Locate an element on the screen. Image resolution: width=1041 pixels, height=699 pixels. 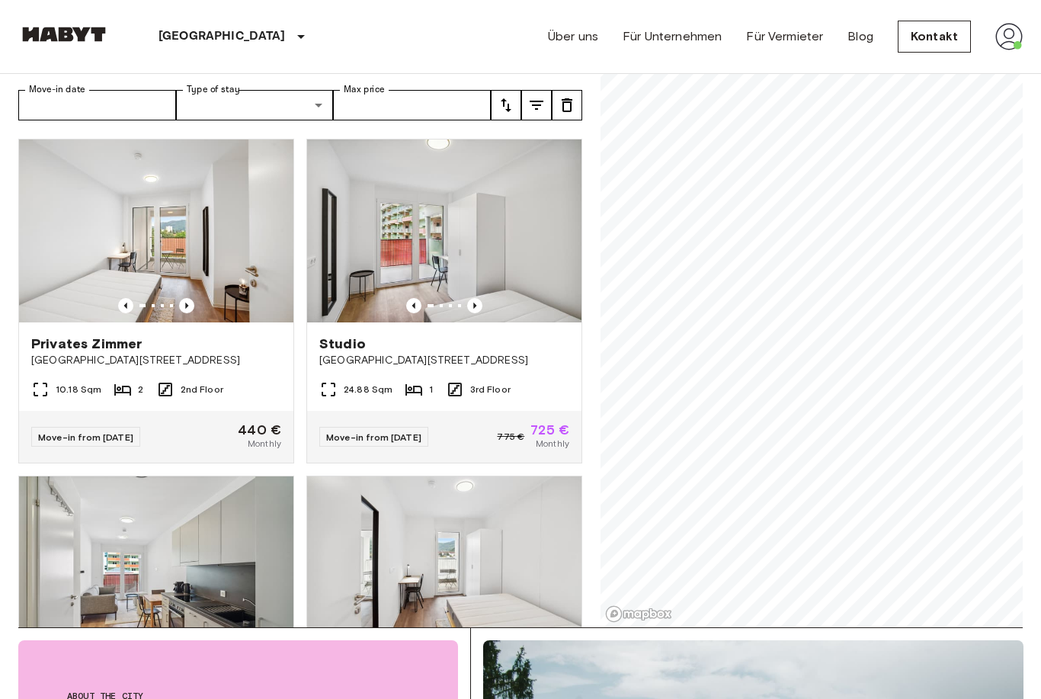
label: Max price is located at coordinates (364, 90).